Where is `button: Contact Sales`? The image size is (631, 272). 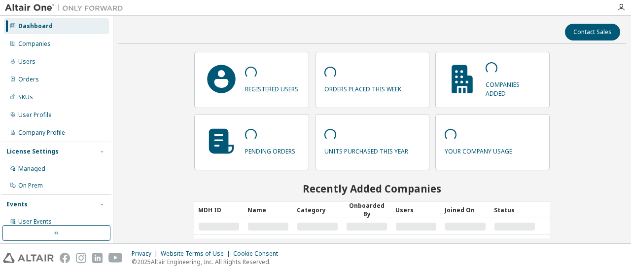
button: Contact Sales is located at coordinates (593, 32).